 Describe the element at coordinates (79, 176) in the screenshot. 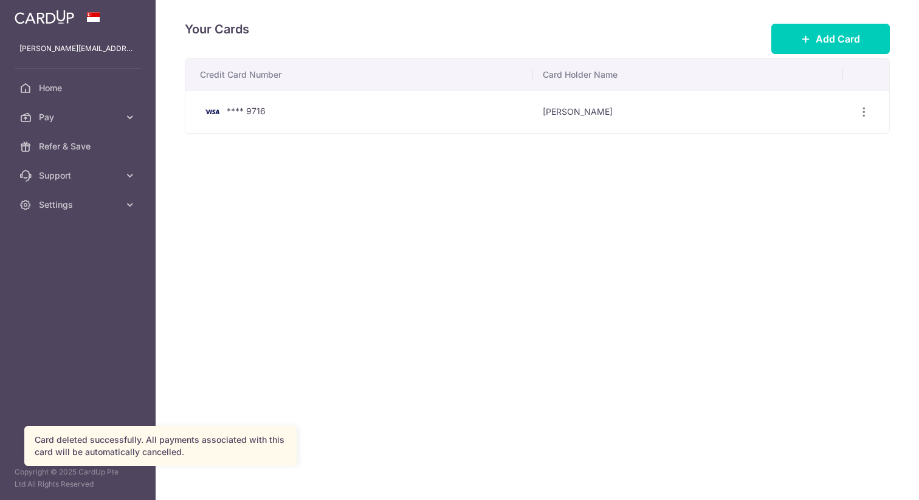

I see `span: Support` at that location.